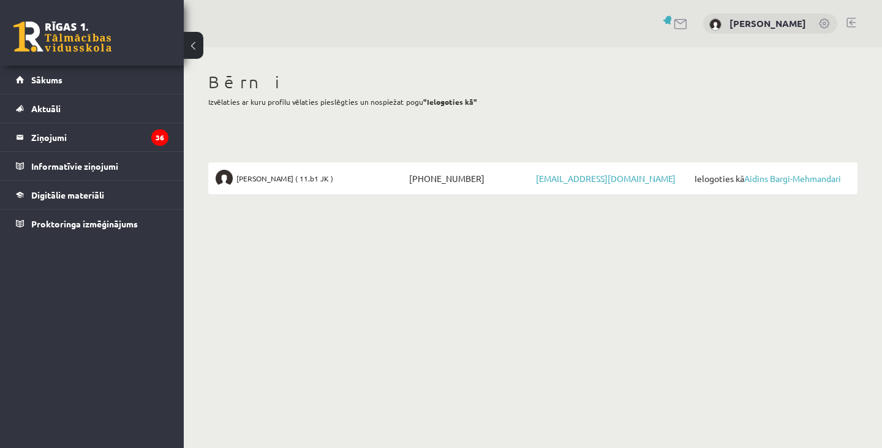 This screenshot has height=448, width=882. What do you see at coordinates (92, 80) in the screenshot?
I see `a: Sākums` at bounding box center [92, 80].